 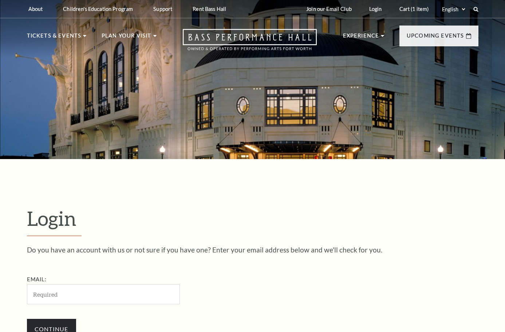 I want to click on p: Do you have an account with us or not sure if you have one? Enter your email address below and we..., so click(x=253, y=249).